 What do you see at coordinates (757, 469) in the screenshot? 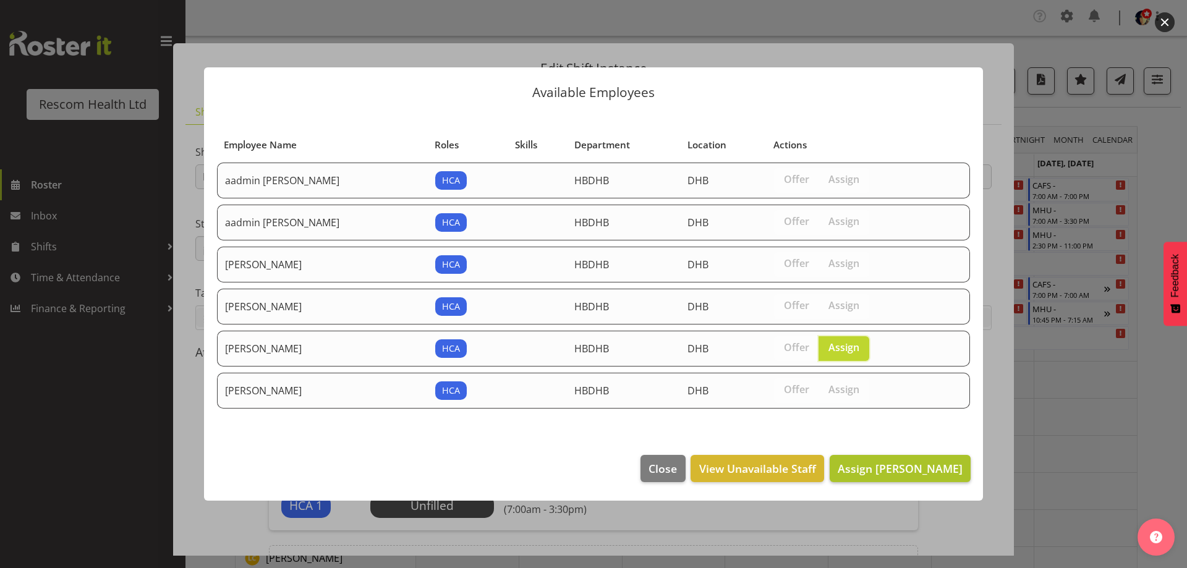
I see `button: View Unavailable Staff` at bounding box center [757, 469].